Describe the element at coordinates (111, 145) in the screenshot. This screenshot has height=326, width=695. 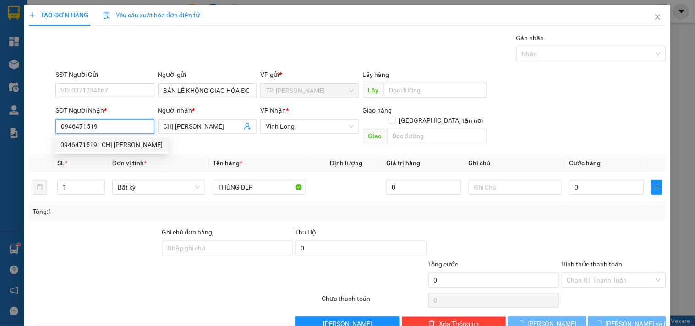
I see `div: 0946471519 - CHỊ HƯƠNG` at that location.